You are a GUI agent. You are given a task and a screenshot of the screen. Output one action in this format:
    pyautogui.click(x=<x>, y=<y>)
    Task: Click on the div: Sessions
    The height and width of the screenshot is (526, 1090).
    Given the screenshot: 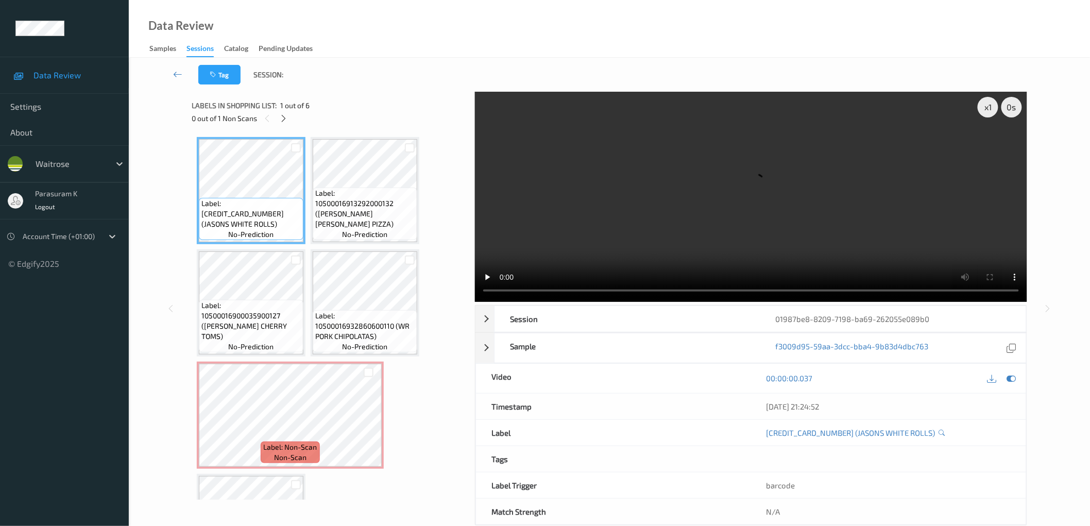 What is the action you would take?
    pyautogui.click(x=200, y=50)
    